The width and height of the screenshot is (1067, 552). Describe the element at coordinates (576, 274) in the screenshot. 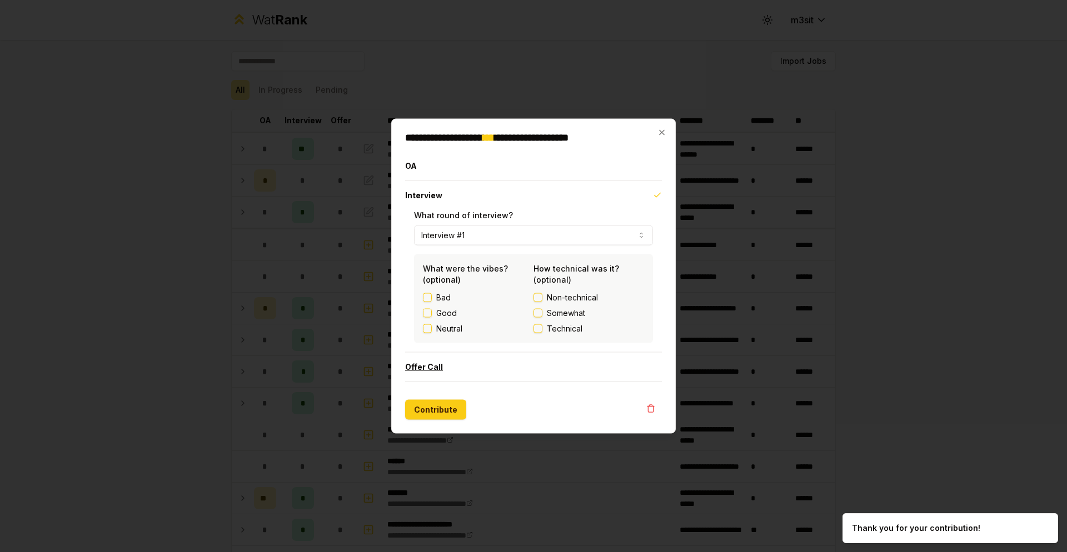

I see `label: How technical was it? (optional)` at that location.